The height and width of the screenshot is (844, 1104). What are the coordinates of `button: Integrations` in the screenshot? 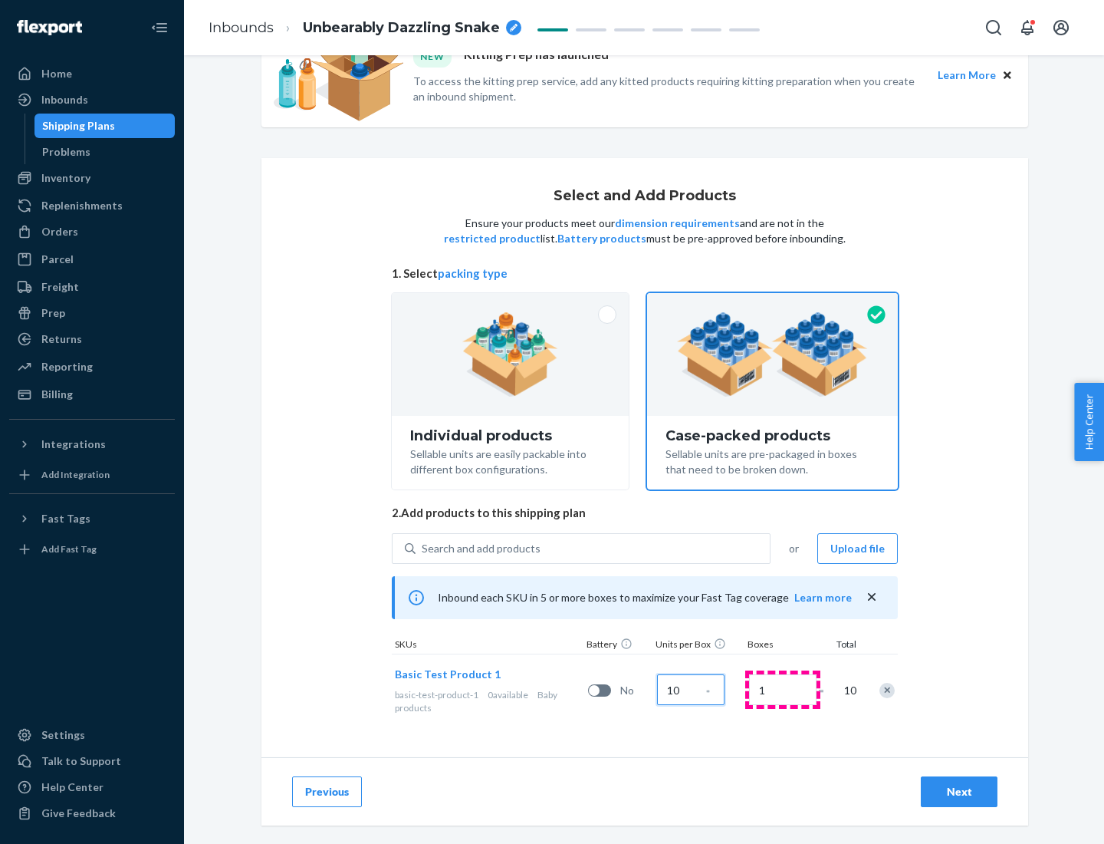 It's located at (92, 444).